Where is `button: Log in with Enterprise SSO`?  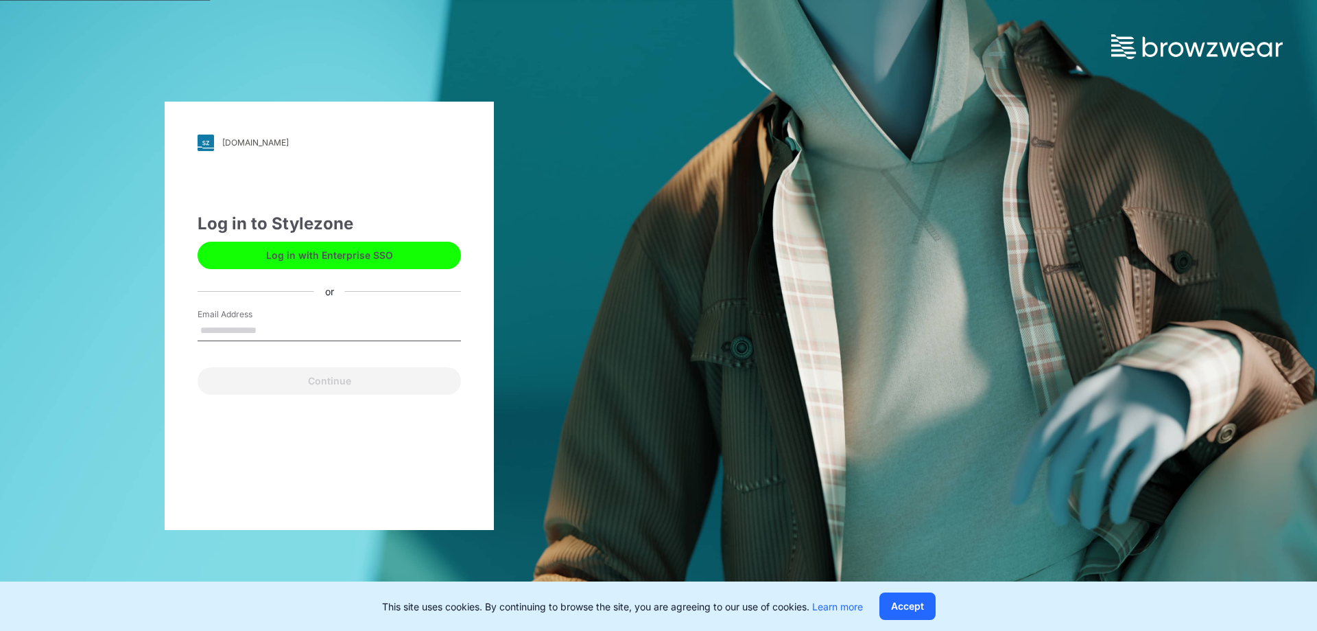
button: Log in with Enterprise SSO is located at coordinates (329, 255).